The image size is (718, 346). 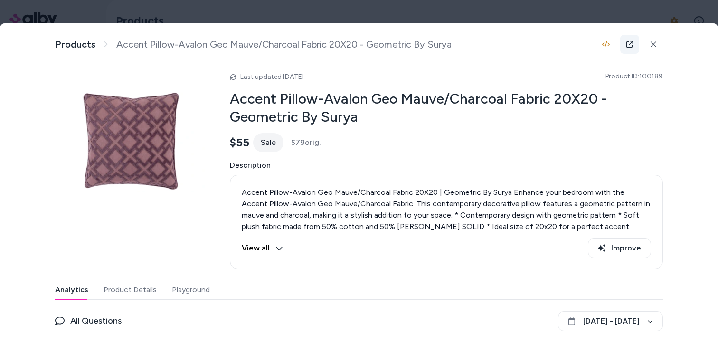 What do you see at coordinates (262, 248) in the screenshot?
I see `button: View all` at bounding box center [262, 248].